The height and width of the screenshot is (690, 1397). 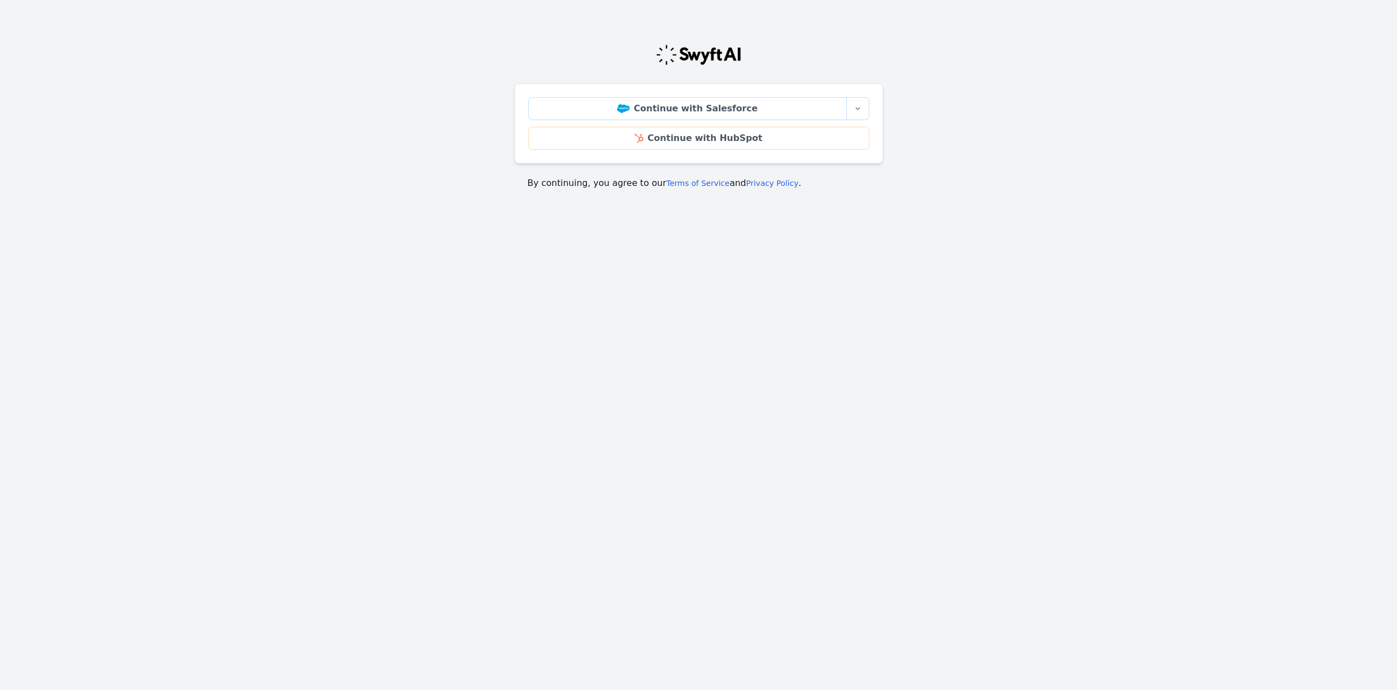 I want to click on a: Privacy Policy, so click(x=772, y=183).